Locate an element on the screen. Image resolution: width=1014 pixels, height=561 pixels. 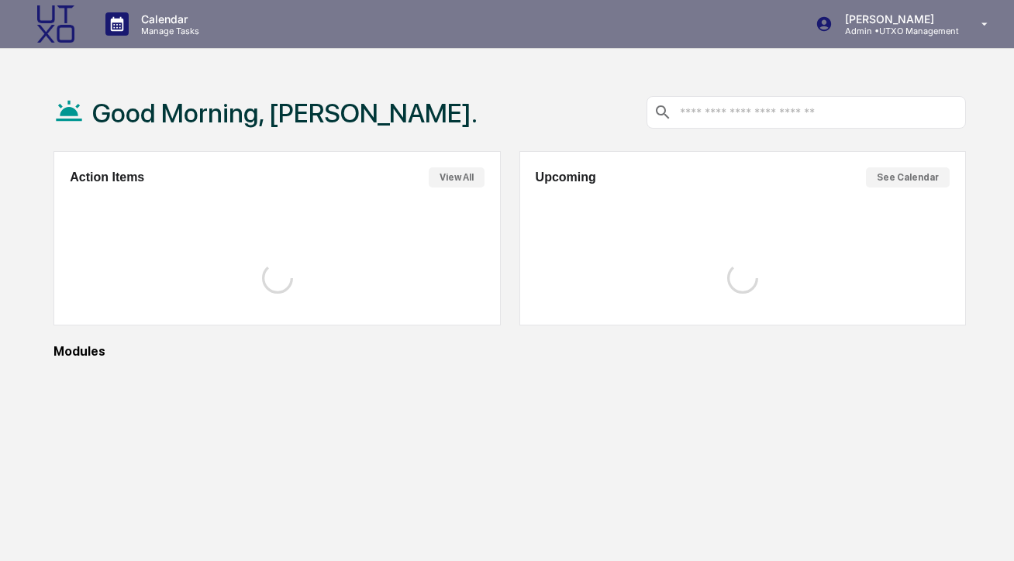
h2: Upcoming is located at coordinates (566, 178).